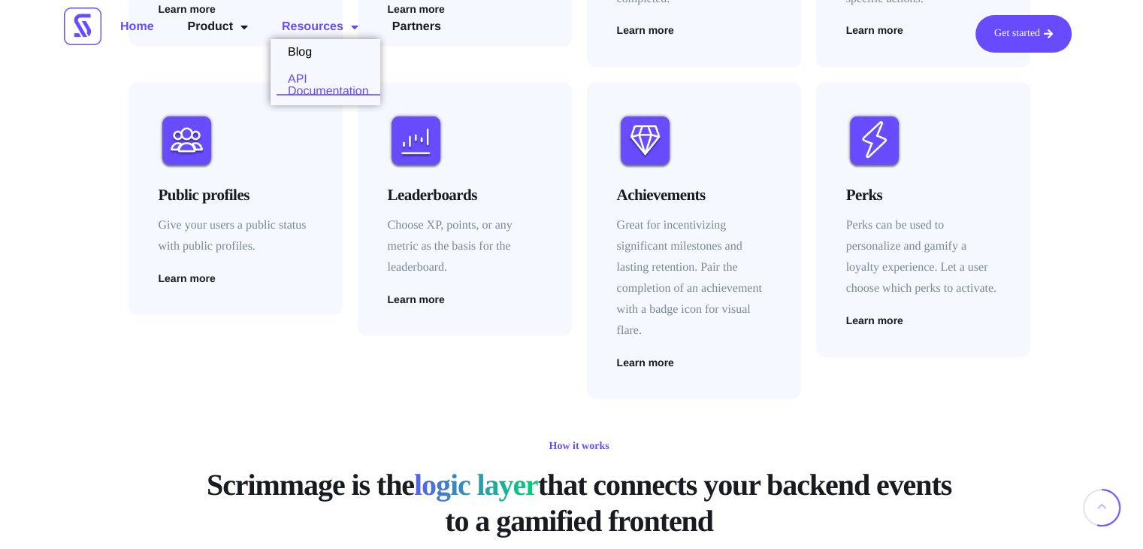 This screenshot has height=549, width=1143. Describe the element at coordinates (923, 257) in the screenshot. I see `p: Perks can be used to personalize and gamify a loyalty experience. Let a user choose which perks t...` at that location.